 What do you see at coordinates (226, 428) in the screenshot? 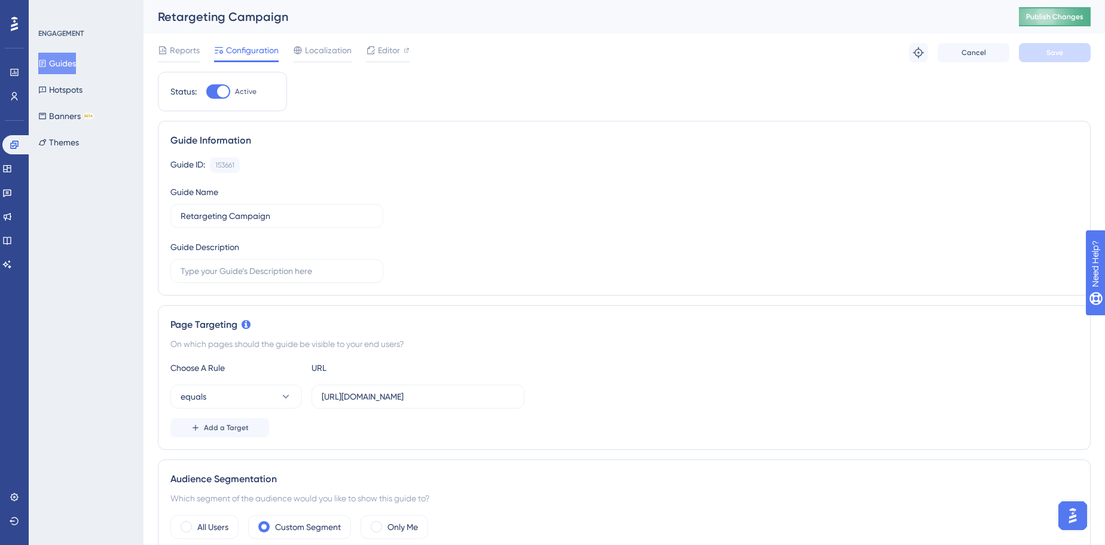
I see `span: Add a Target` at bounding box center [226, 428].